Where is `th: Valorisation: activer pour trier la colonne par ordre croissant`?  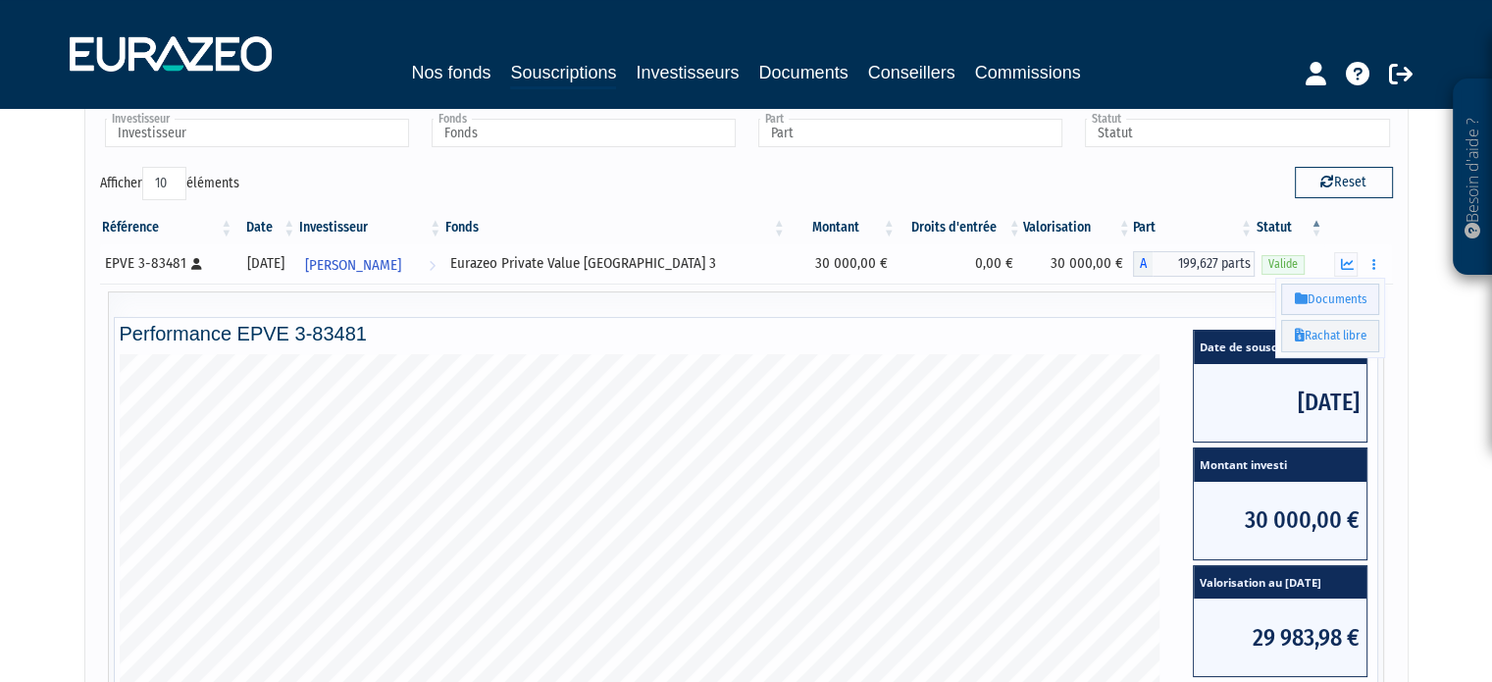
th: Valorisation: activer pour trier la colonne par ordre croissant is located at coordinates (1078, 228).